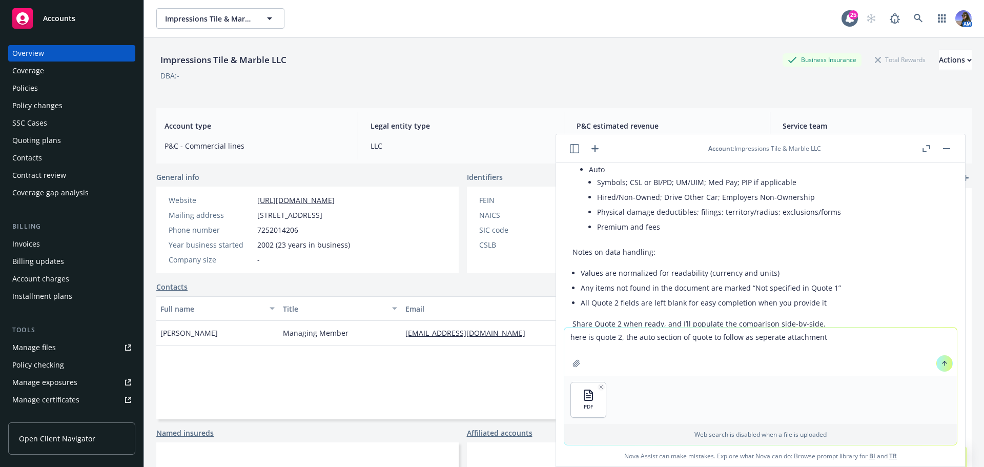  I want to click on button: Email, so click(503, 308).